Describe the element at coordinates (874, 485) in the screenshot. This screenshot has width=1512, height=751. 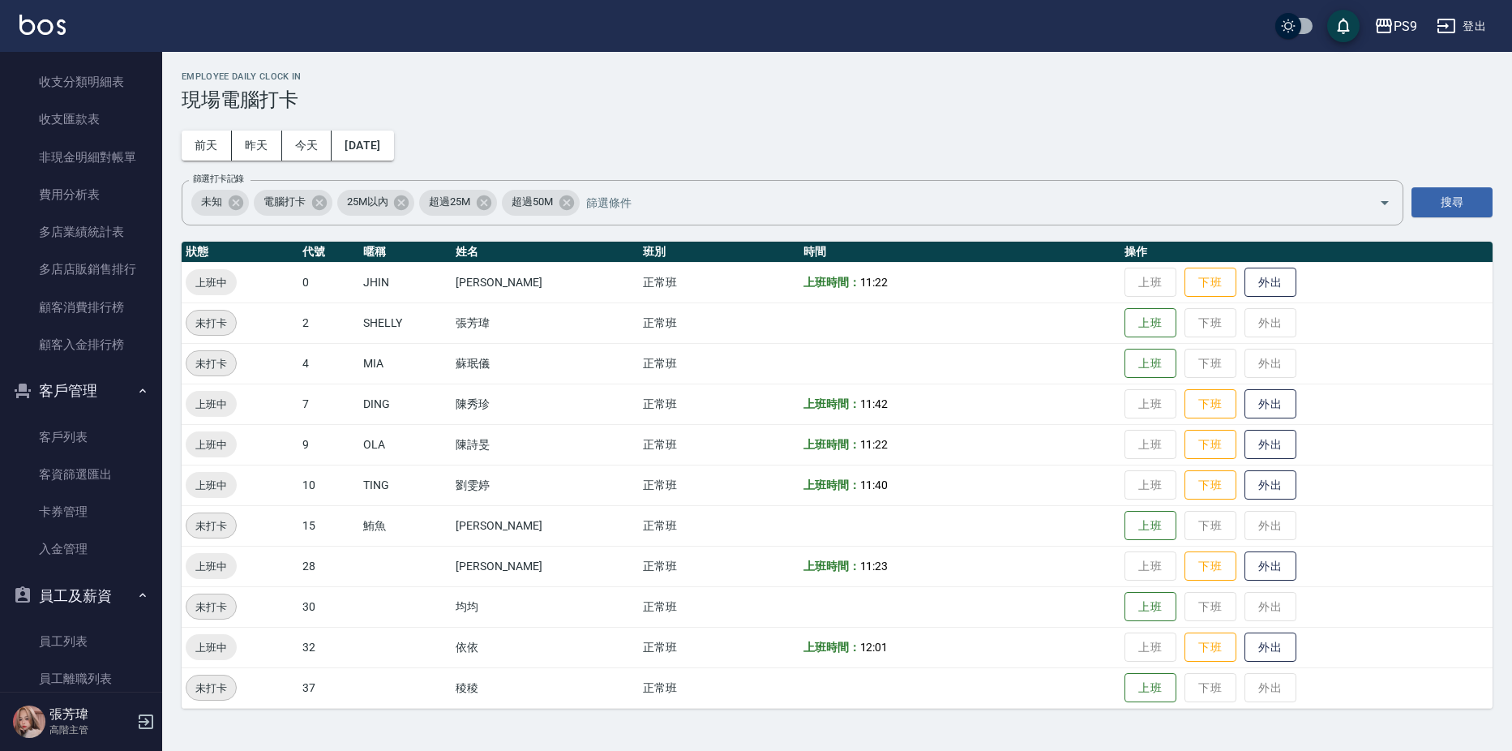
I see `span: 11:40` at that location.